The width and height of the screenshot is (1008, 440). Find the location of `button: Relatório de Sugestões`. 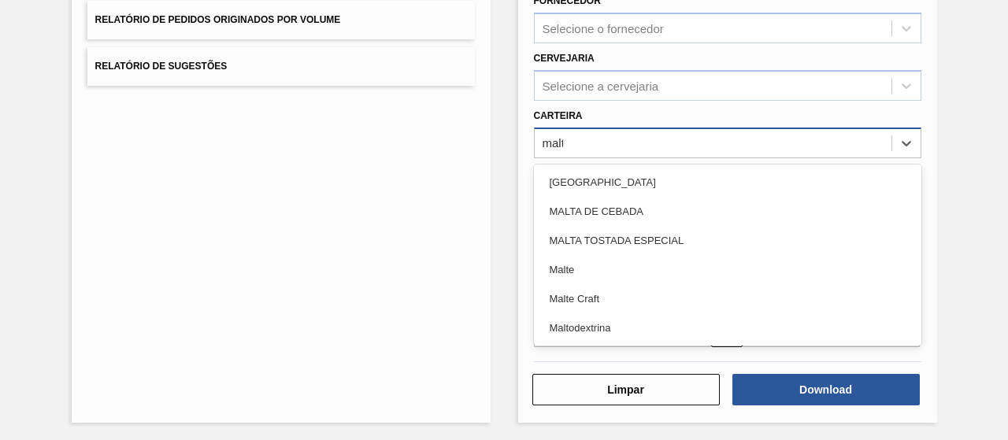

button: Relatório de Sugestões is located at coordinates (281, 66).